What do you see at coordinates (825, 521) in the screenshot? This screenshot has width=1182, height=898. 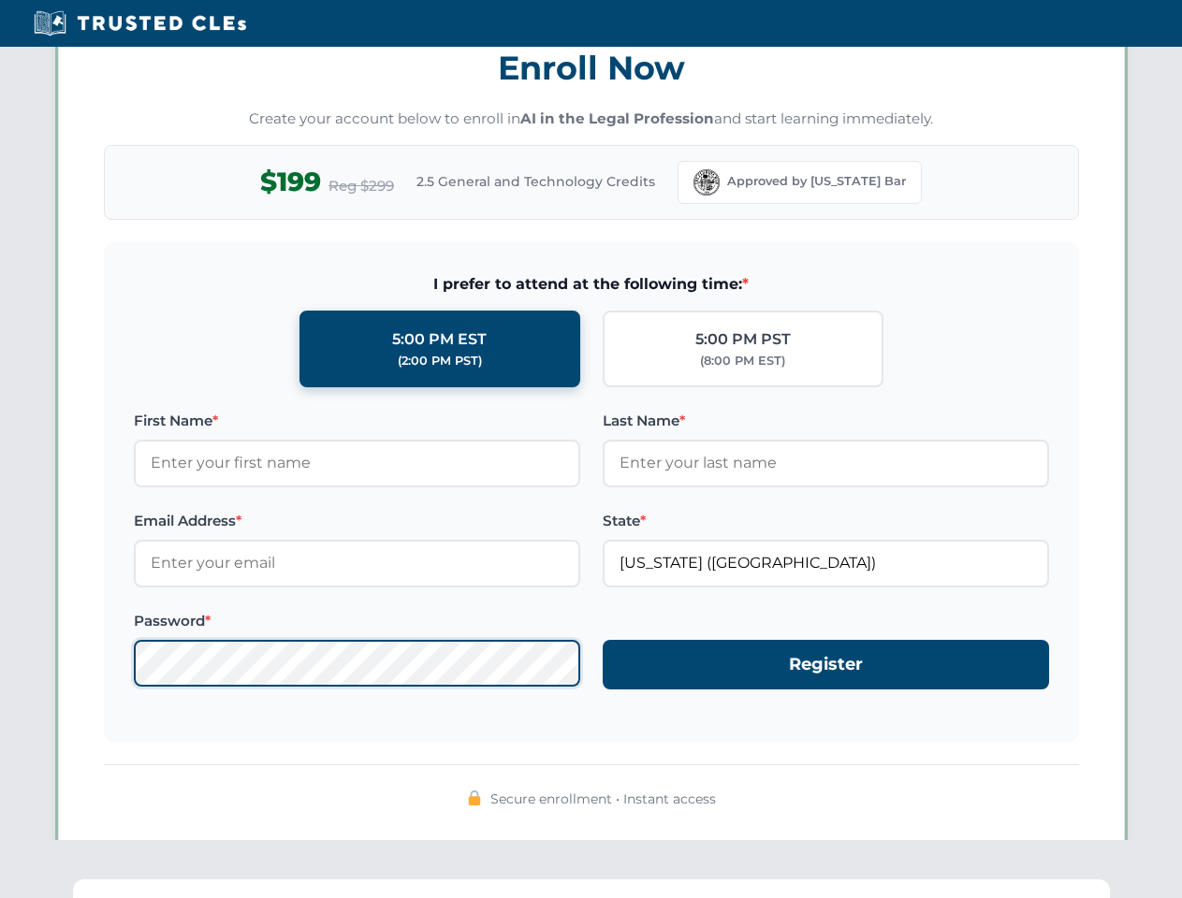 I see `label: State` at bounding box center [825, 521].